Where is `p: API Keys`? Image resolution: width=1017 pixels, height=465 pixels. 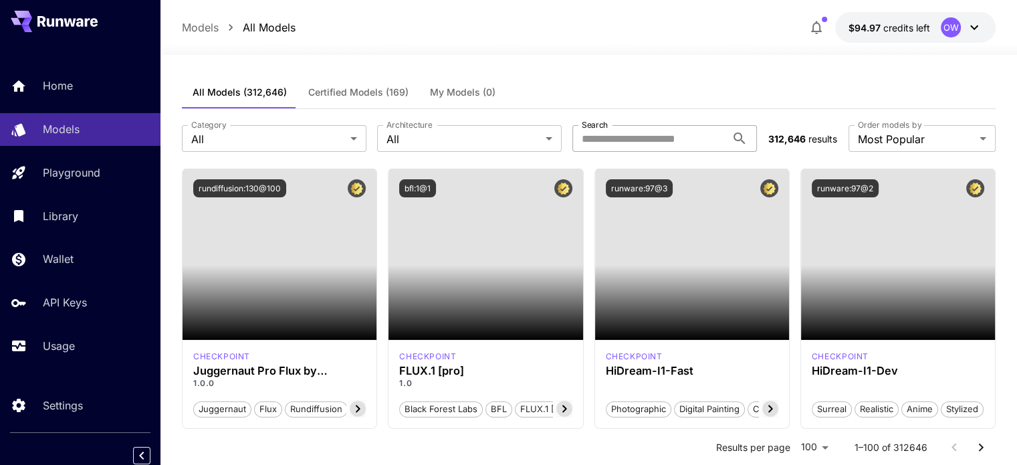 p: API Keys is located at coordinates (65, 302).